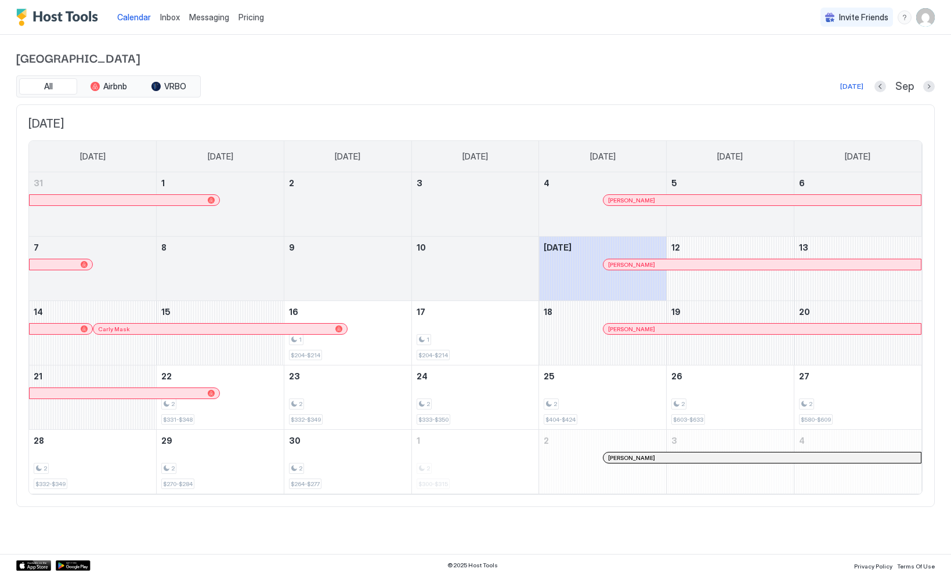  Describe the element at coordinates (164, 247) in the screenshot. I see `span: 8` at that location.